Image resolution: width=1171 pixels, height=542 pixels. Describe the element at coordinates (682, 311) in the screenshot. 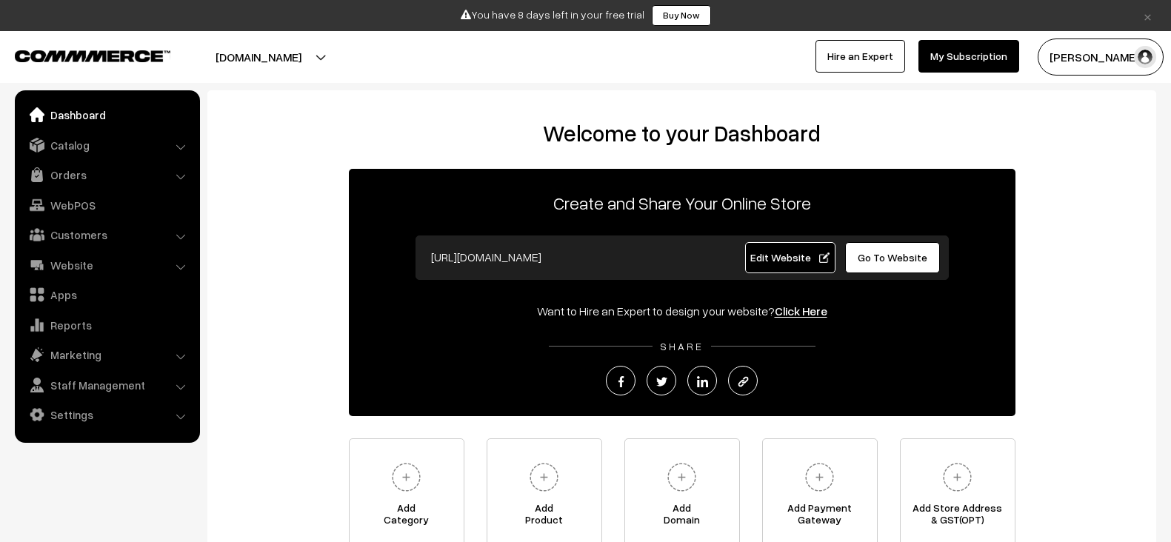

I see `div: Want to Hire an Expert to design your website?` at that location.